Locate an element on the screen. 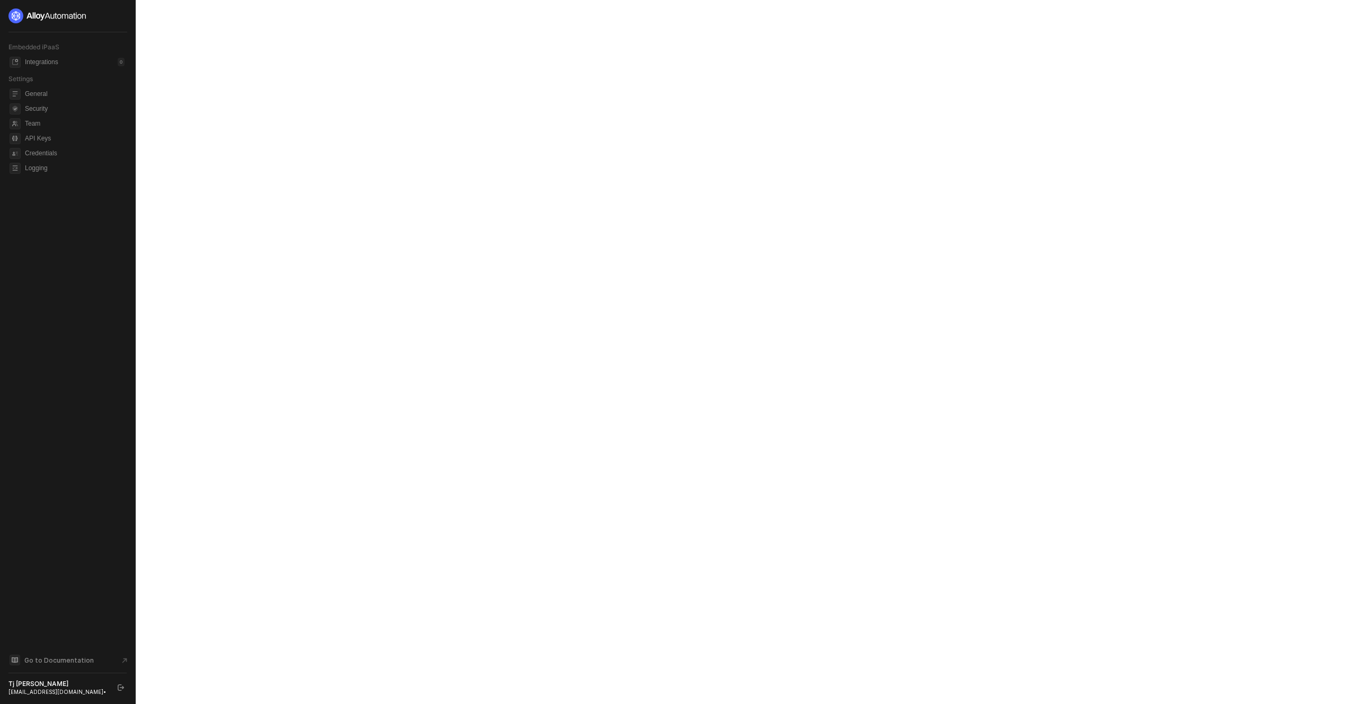  img: logo is located at coordinates (48, 16).